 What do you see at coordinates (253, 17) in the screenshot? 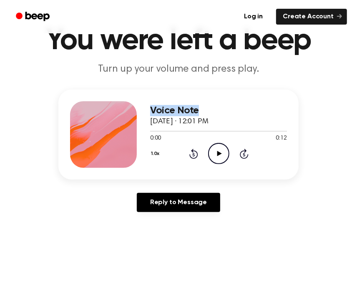
I see `a: Log in` at bounding box center [253, 17].